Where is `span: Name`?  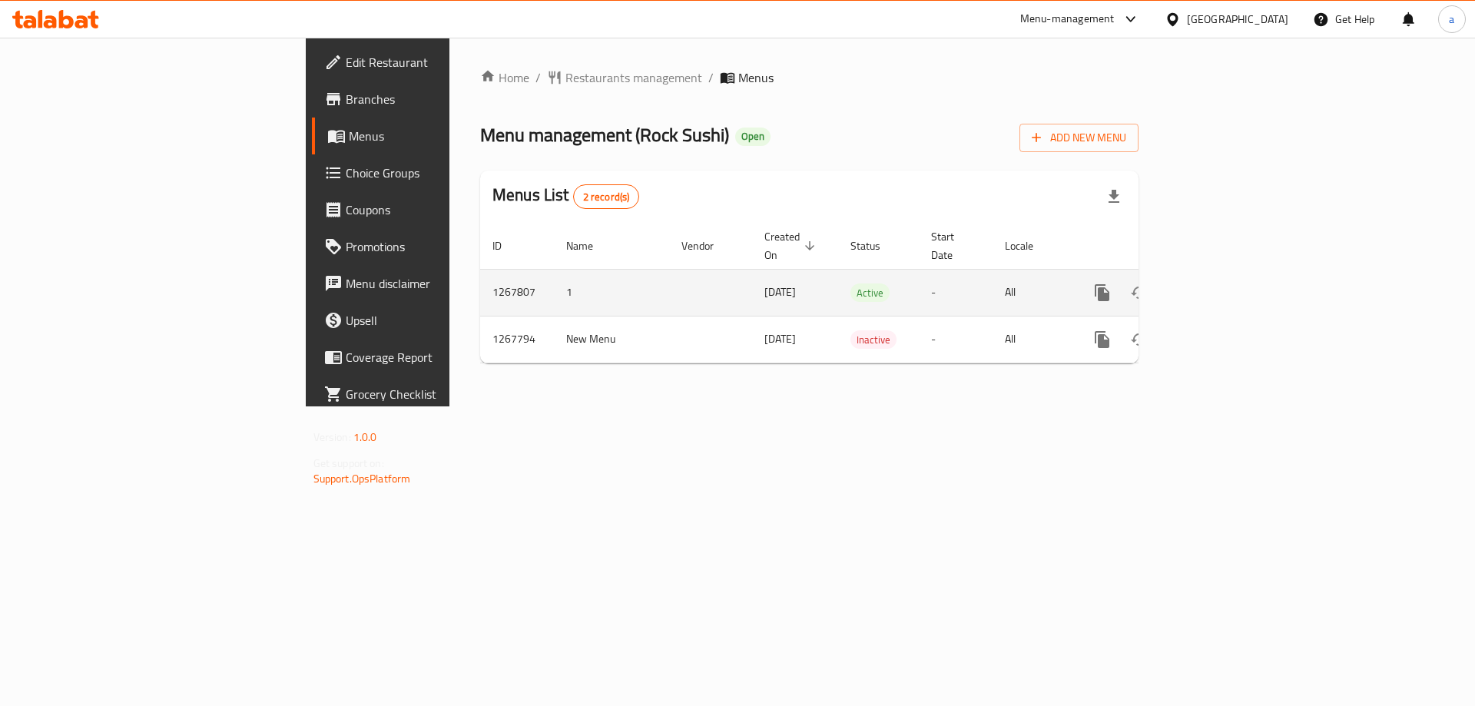 span: Name is located at coordinates (589, 246).